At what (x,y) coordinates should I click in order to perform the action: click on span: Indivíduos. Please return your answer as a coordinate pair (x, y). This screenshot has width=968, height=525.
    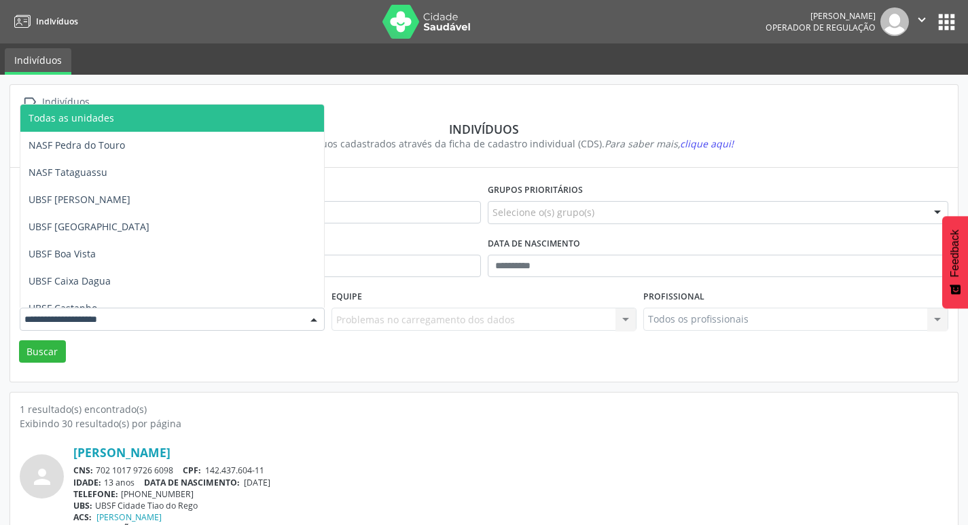
    Looking at the image, I should click on (57, 21).